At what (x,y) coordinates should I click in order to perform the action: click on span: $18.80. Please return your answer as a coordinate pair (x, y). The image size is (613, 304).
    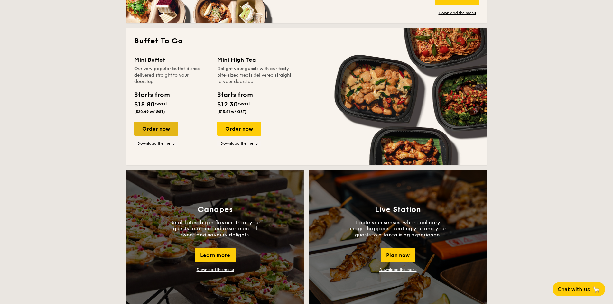
    Looking at the image, I should click on (144, 105).